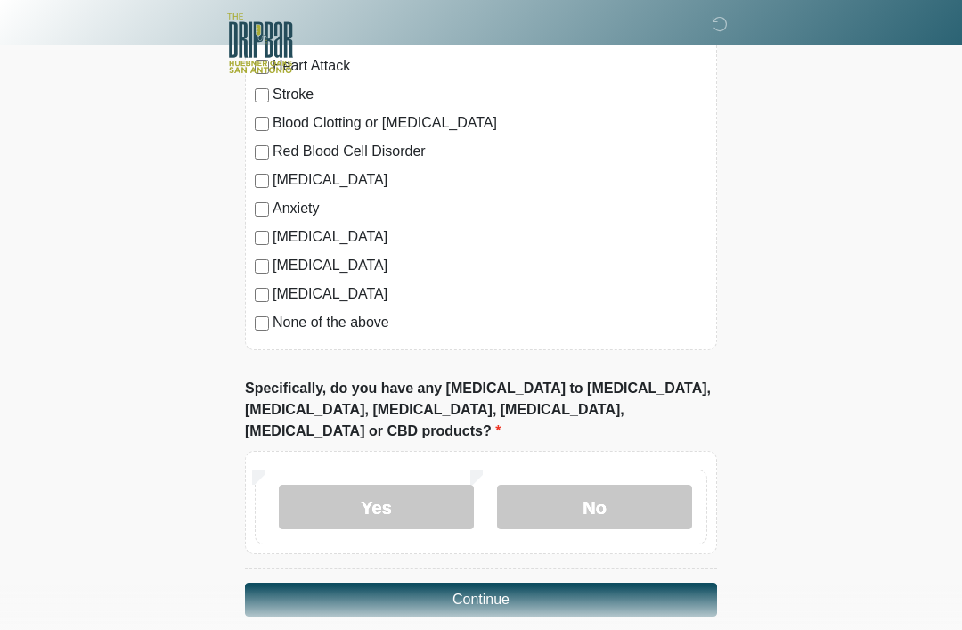 Image resolution: width=962 pixels, height=630 pixels. I want to click on label: Anxiety, so click(490, 208).